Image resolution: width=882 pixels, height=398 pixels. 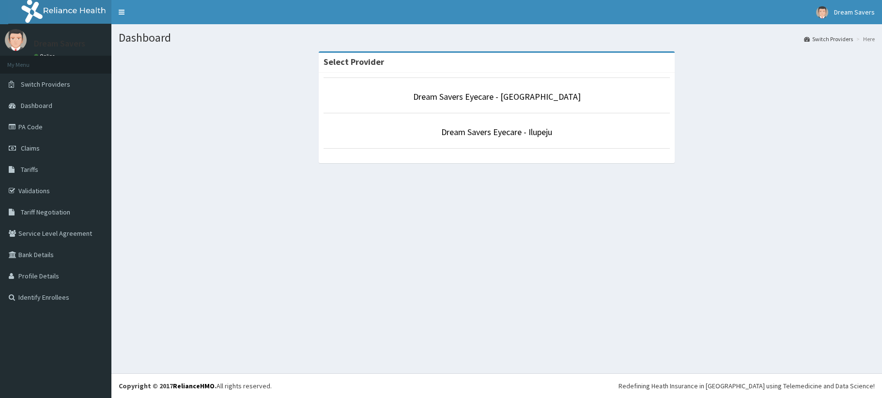 What do you see at coordinates (46, 56) in the screenshot?
I see `a: Online` at bounding box center [46, 56].